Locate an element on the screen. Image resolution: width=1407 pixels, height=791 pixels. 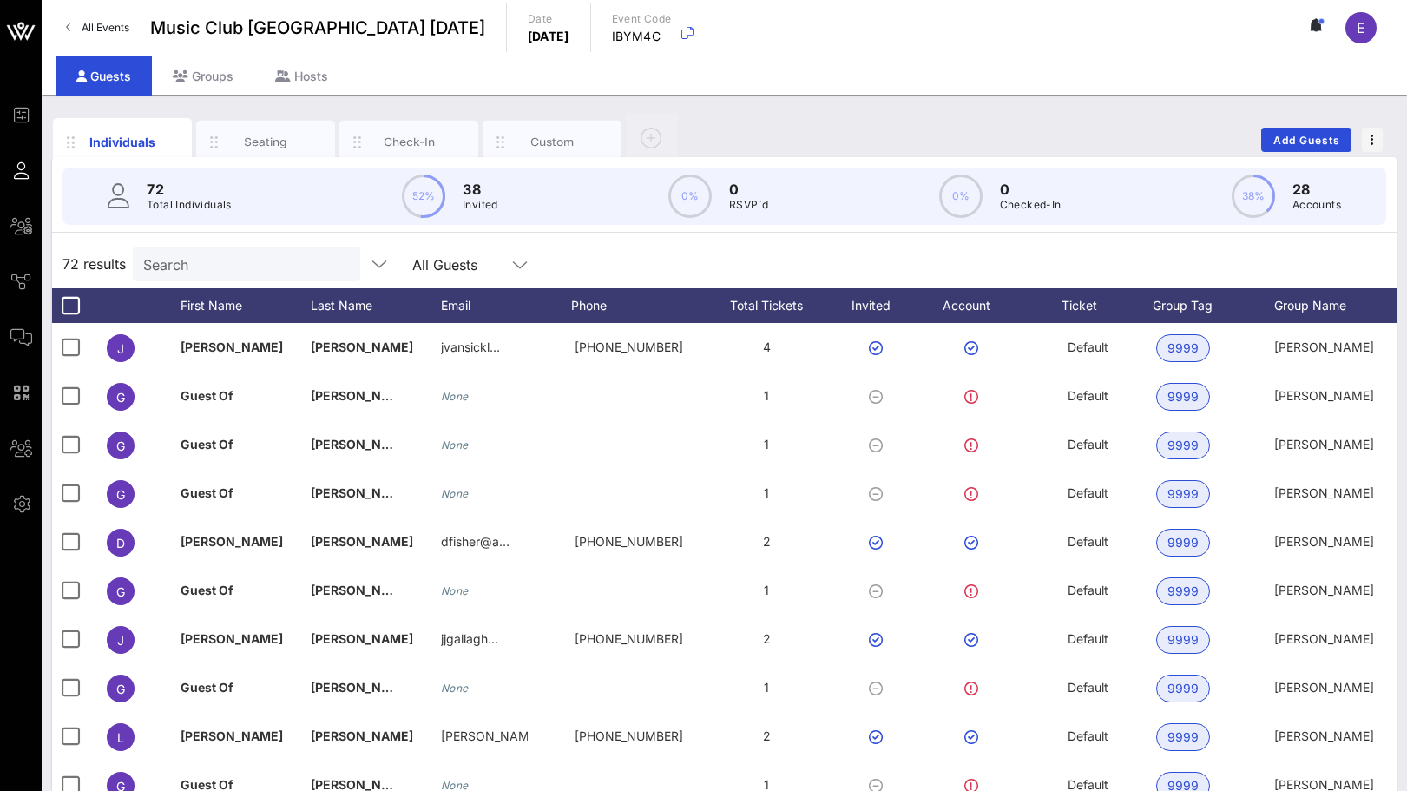
div: Email is located at coordinates (506, 305).